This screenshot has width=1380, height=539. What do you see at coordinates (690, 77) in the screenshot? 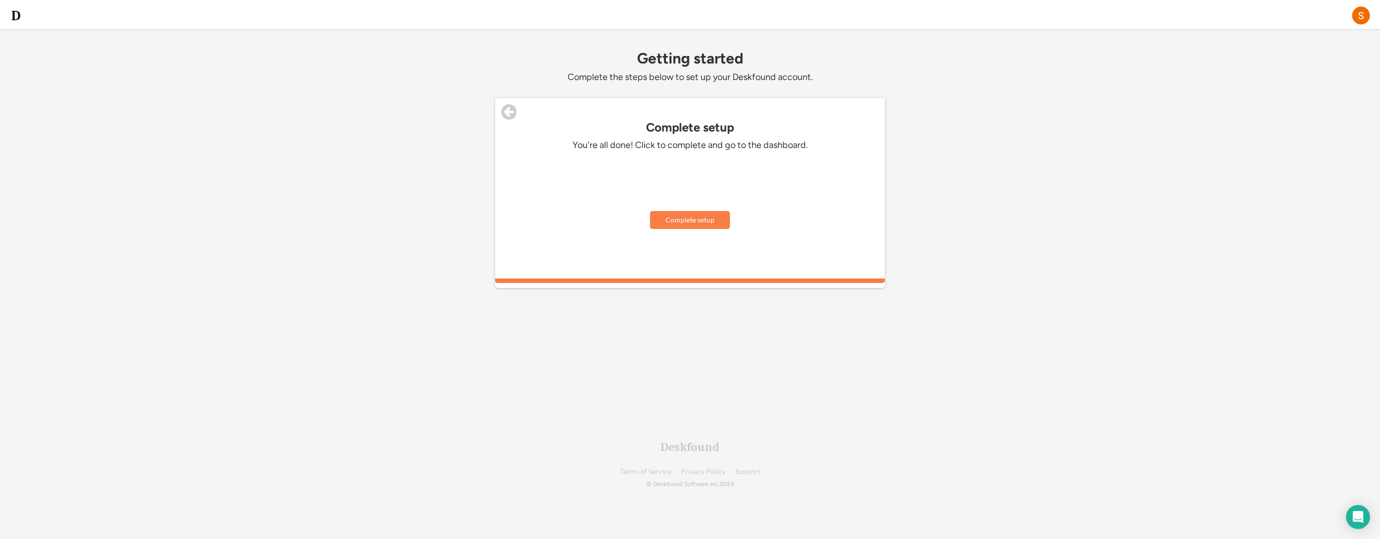
I see `div: Complete the steps below to set up your Deskfound account.` at bounding box center [690, 77].